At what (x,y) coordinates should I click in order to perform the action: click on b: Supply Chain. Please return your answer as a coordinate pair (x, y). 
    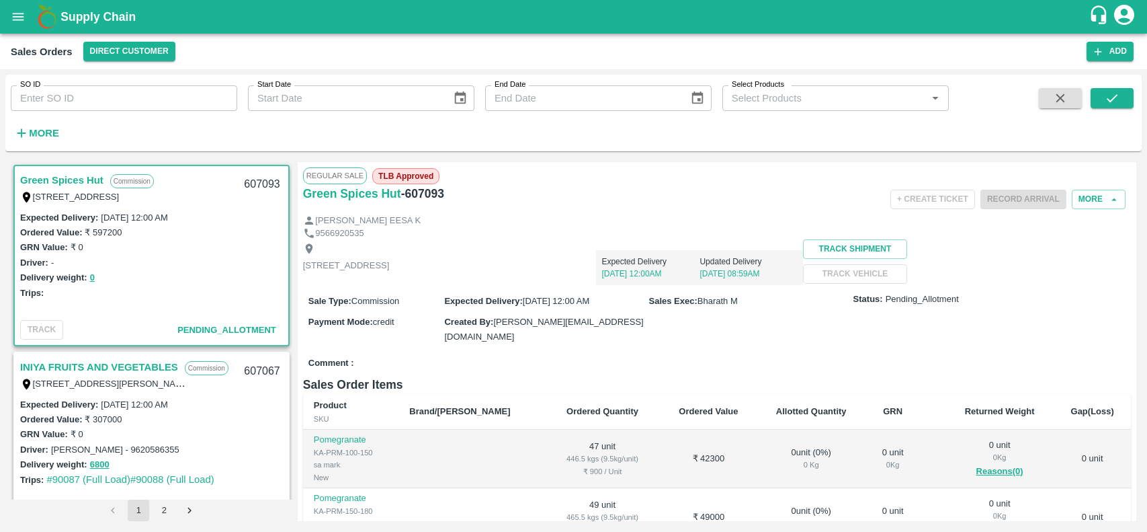
    Looking at the image, I should click on (98, 17).